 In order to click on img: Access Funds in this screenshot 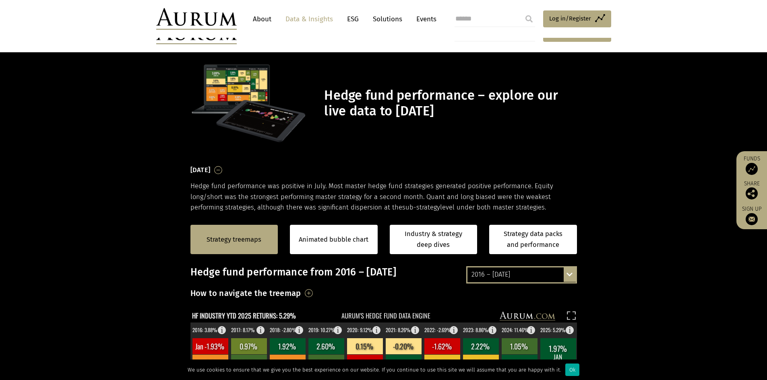, I will do `click(752, 169)`.